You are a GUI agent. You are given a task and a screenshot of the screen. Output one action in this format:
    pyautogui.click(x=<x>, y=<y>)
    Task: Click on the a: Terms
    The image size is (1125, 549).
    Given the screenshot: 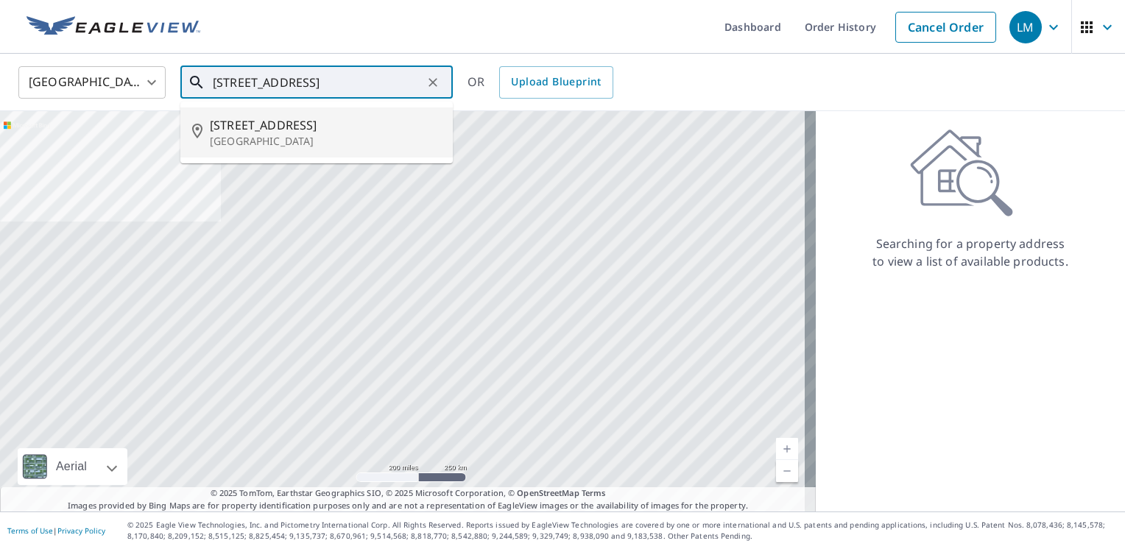 What is the action you would take?
    pyautogui.click(x=593, y=493)
    